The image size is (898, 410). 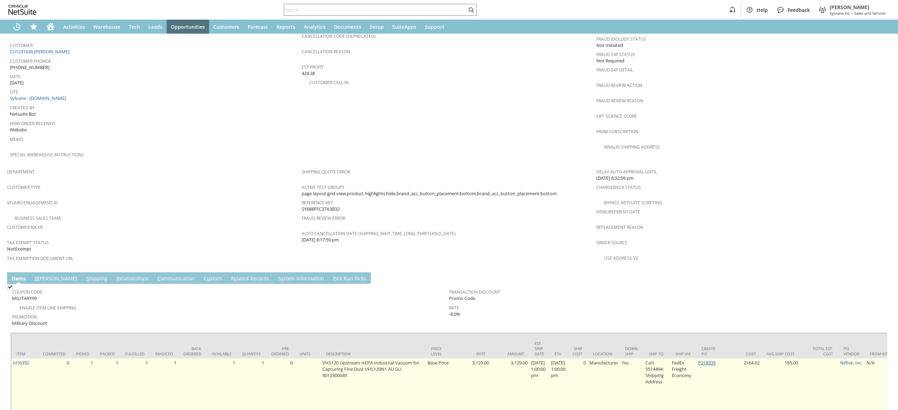 What do you see at coordinates (74, 27) in the screenshot?
I see `a: Activities` at bounding box center [74, 27].